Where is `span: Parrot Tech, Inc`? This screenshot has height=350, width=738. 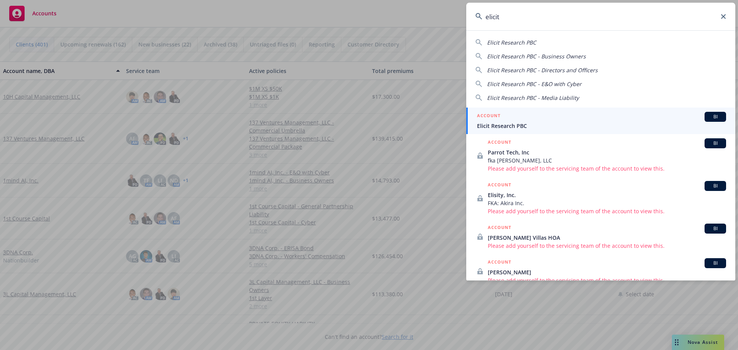
span: Parrot Tech, Inc is located at coordinates (607, 152).